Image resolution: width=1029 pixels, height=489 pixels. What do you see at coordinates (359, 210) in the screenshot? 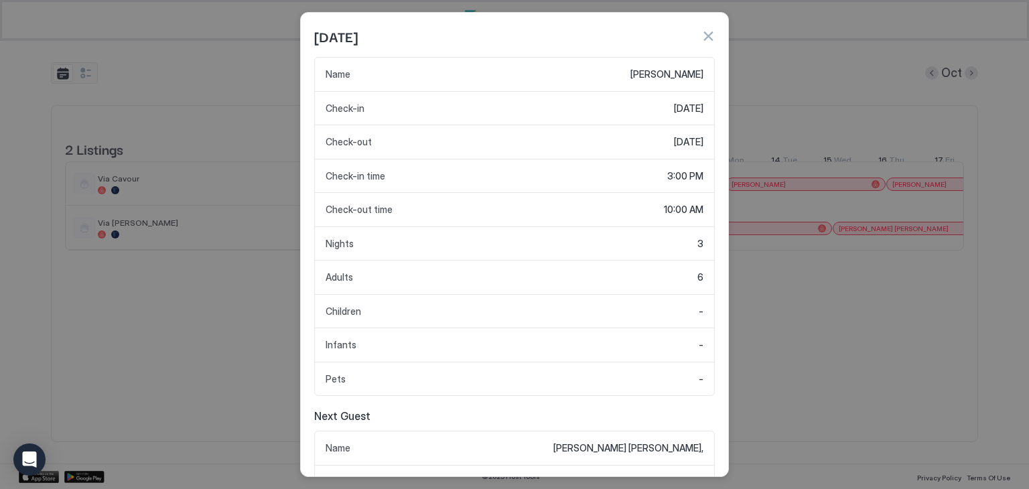
I see `span: Check-out time` at bounding box center [359, 210].